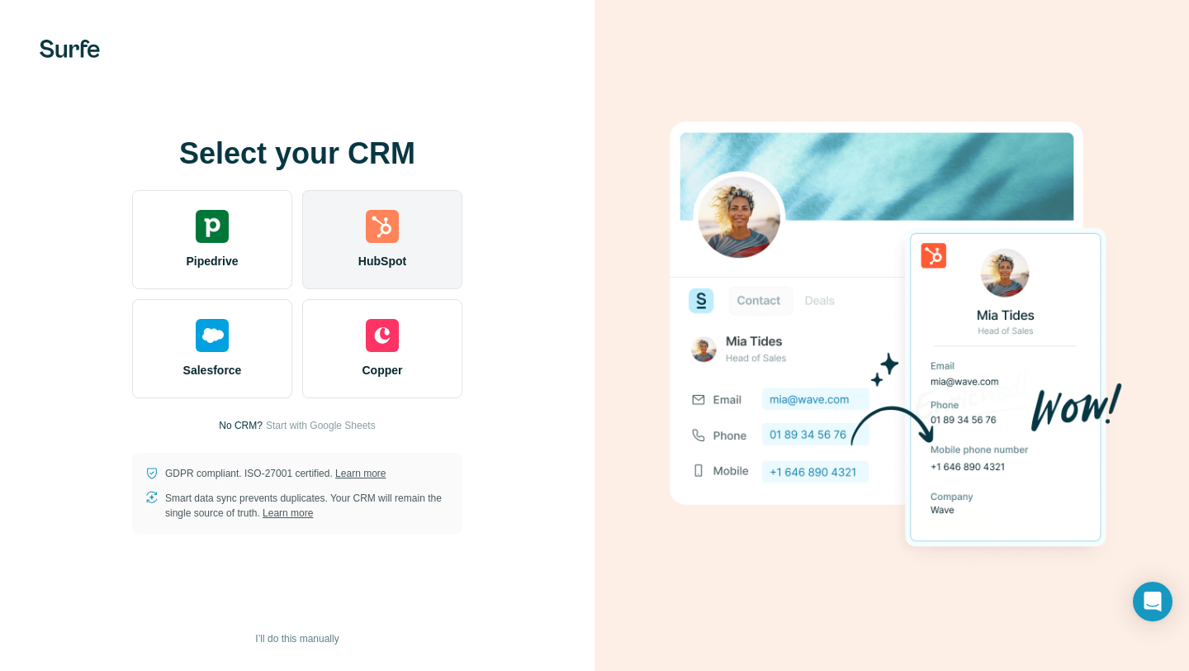  I want to click on button: I’ll do this manually, so click(296, 638).